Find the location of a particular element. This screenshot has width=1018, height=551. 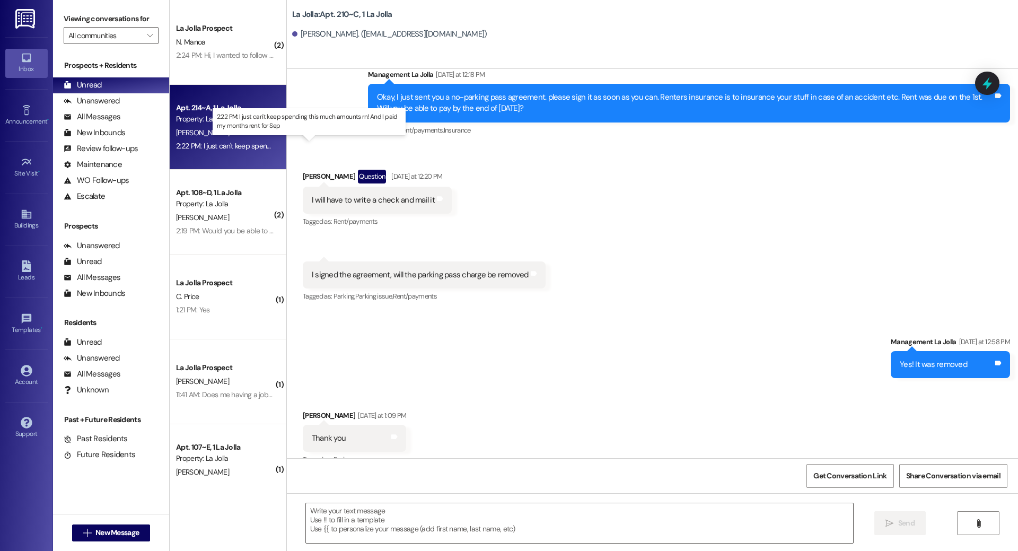

div: Question is located at coordinates (372, 176).